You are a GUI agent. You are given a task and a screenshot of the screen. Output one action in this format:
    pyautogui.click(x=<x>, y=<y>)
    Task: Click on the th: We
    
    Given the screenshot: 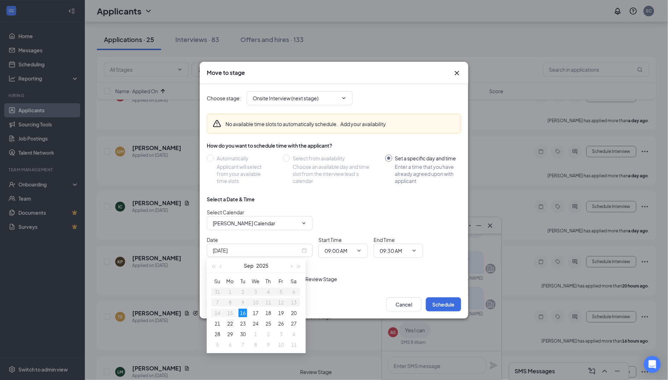 What is the action you would take?
    pyautogui.click(x=255, y=281)
    